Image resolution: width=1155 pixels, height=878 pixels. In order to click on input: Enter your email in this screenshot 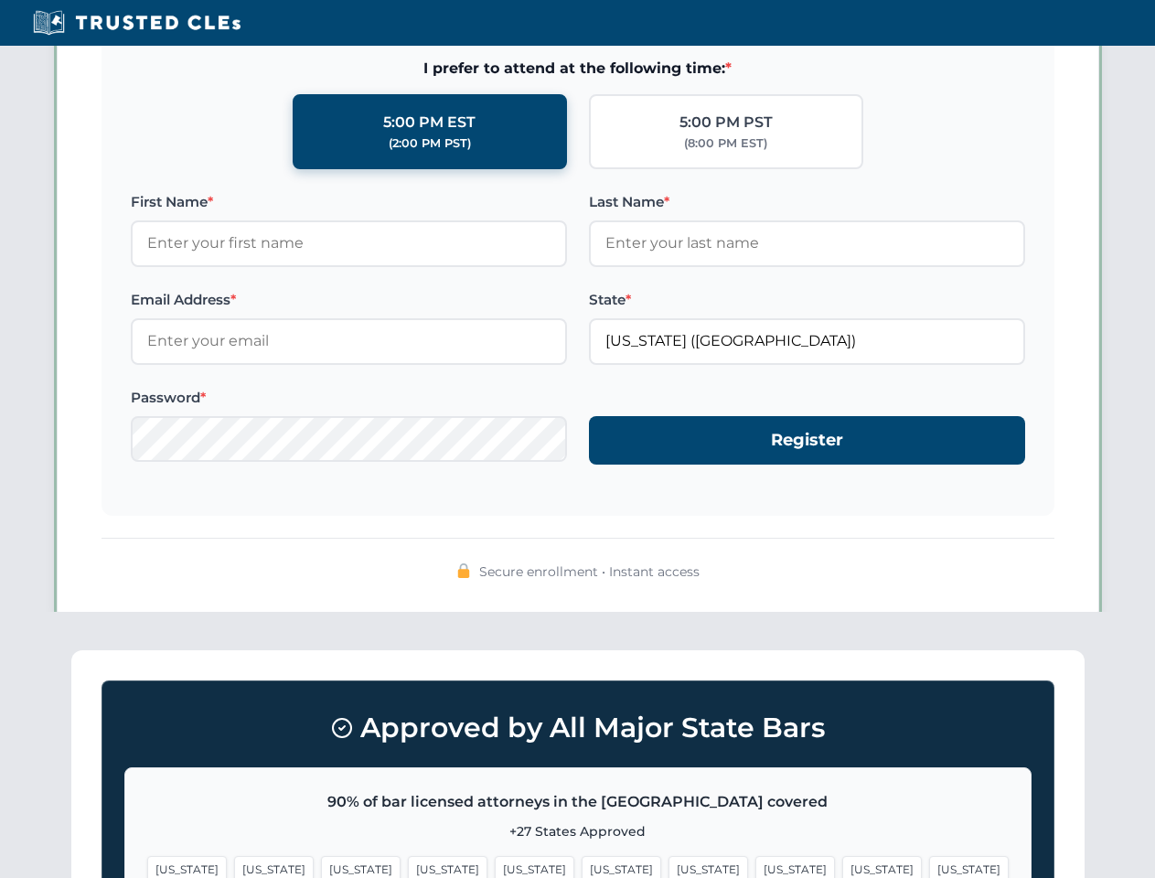, I will do `click(348, 341)`.